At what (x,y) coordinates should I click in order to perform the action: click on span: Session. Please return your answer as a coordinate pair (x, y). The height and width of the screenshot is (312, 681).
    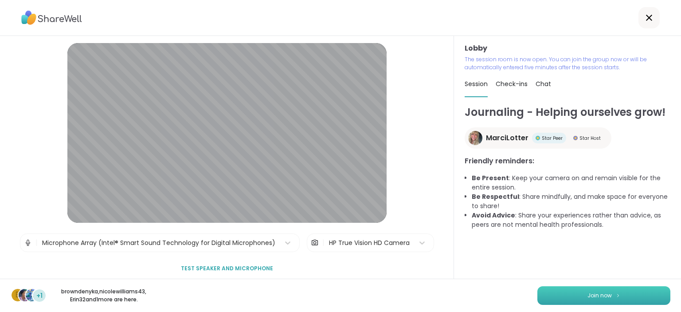
    Looking at the image, I should click on (476, 84).